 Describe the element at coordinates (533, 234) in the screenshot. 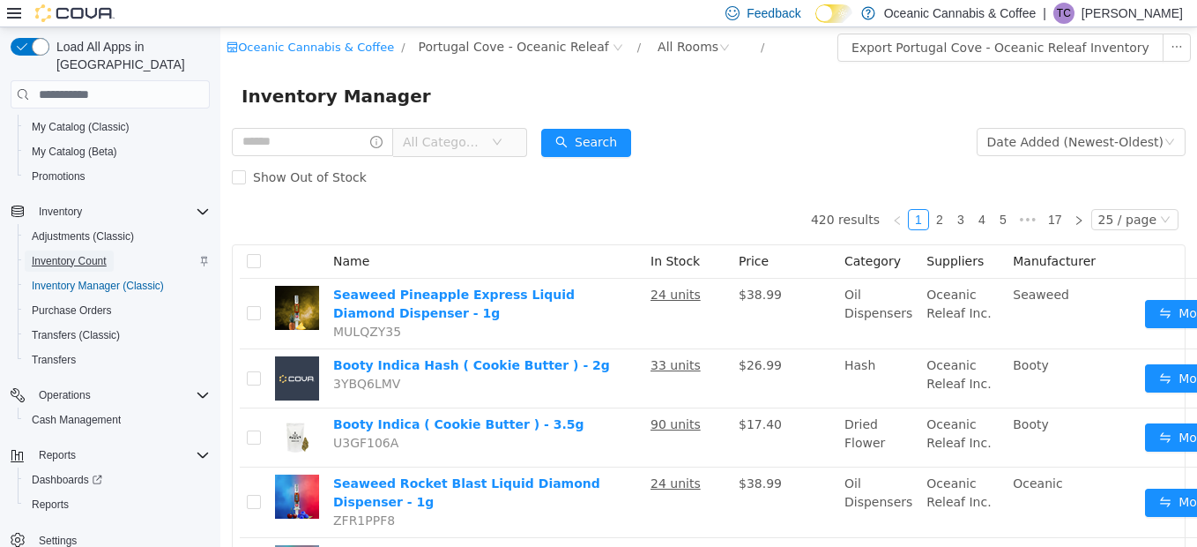

I see `span: Price` at that location.